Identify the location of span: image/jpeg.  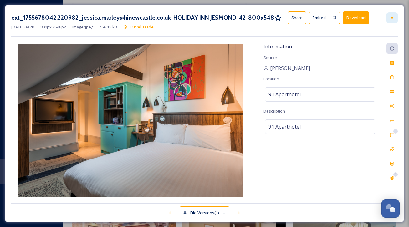
(83, 27).